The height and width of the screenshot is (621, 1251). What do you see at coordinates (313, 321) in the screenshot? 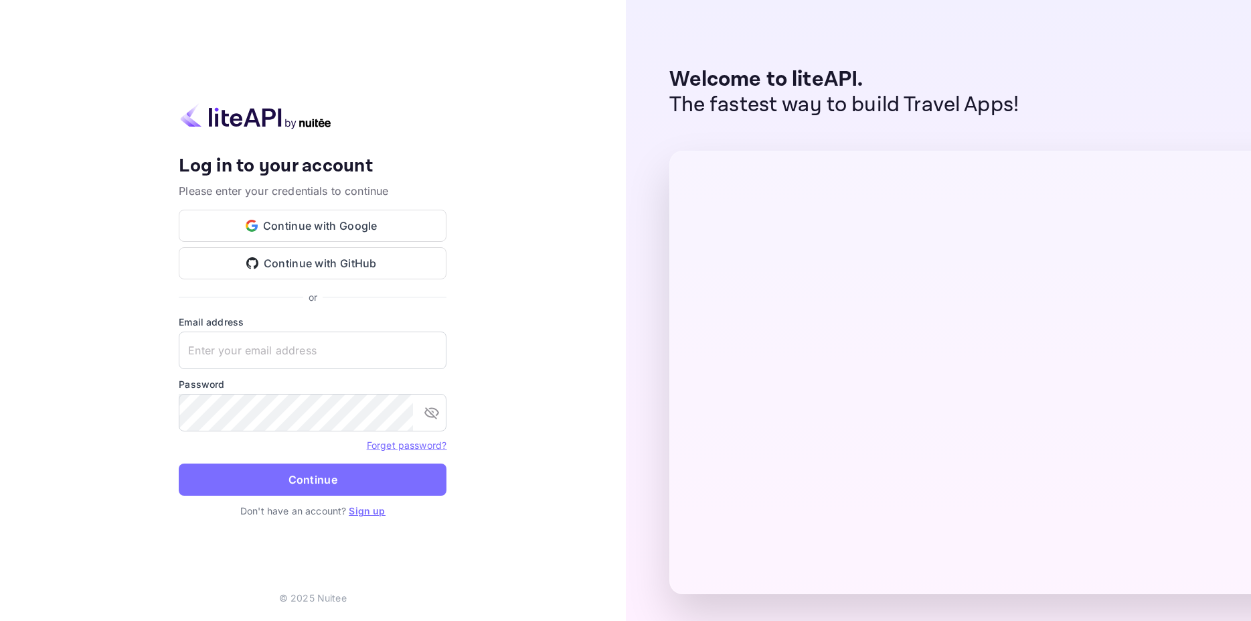
I see `label: Email address` at bounding box center [313, 321].